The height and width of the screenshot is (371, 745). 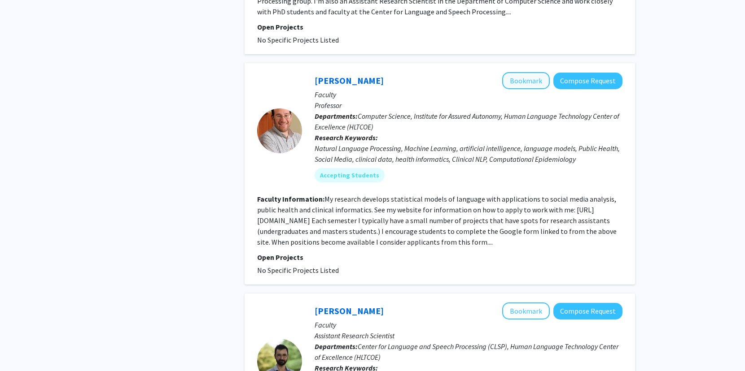 I want to click on button: Compose Request to Thomas Thebaud, so click(x=588, y=311).